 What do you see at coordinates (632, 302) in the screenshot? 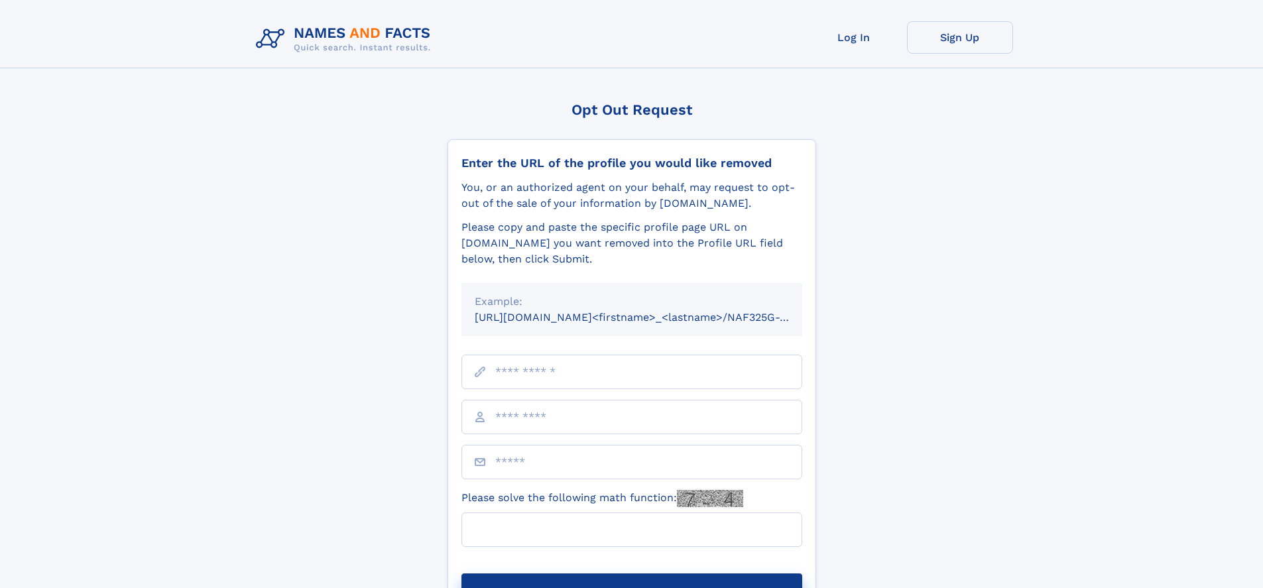
I see `div: Example:` at bounding box center [632, 302].